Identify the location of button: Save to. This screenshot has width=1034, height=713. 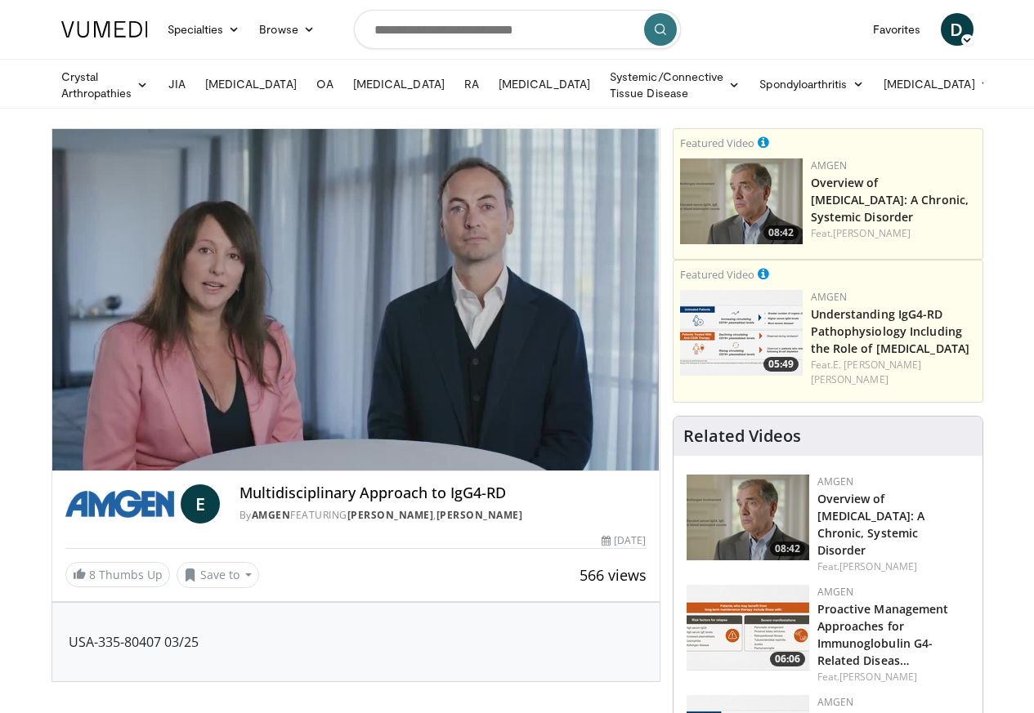
(218, 575).